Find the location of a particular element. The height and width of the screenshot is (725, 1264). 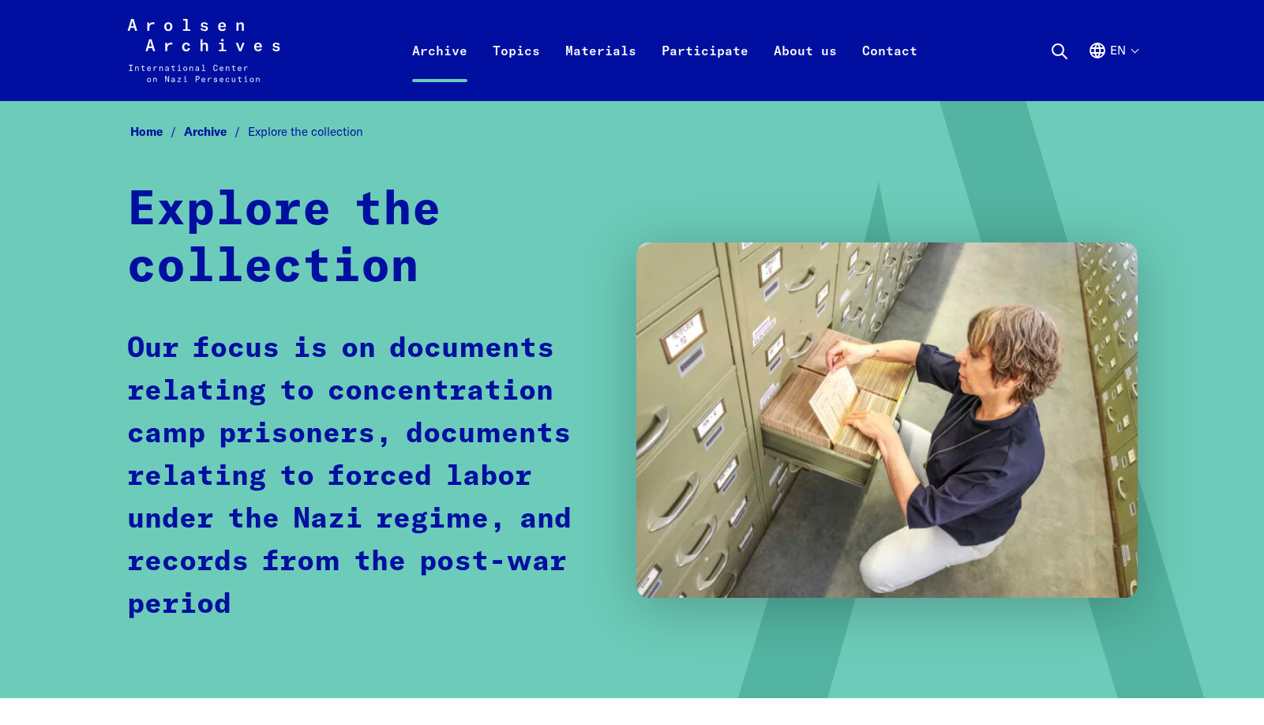

a: Topics is located at coordinates (516, 69).